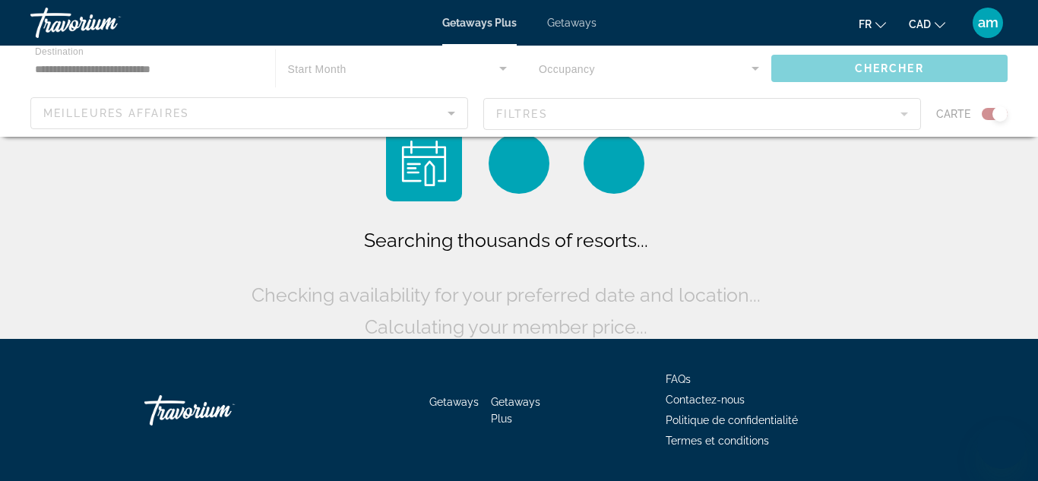  Describe the element at coordinates (919, 24) in the screenshot. I see `span: CAD` at that location.